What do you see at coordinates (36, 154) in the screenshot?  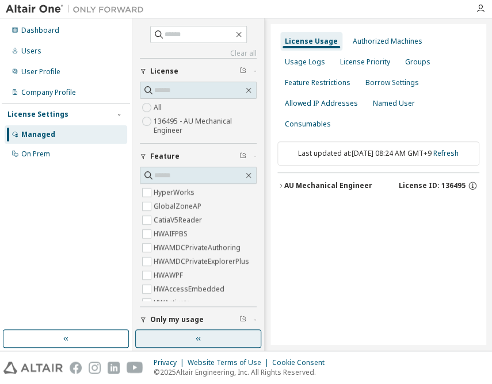 I see `div: On Prem` at bounding box center [36, 154].